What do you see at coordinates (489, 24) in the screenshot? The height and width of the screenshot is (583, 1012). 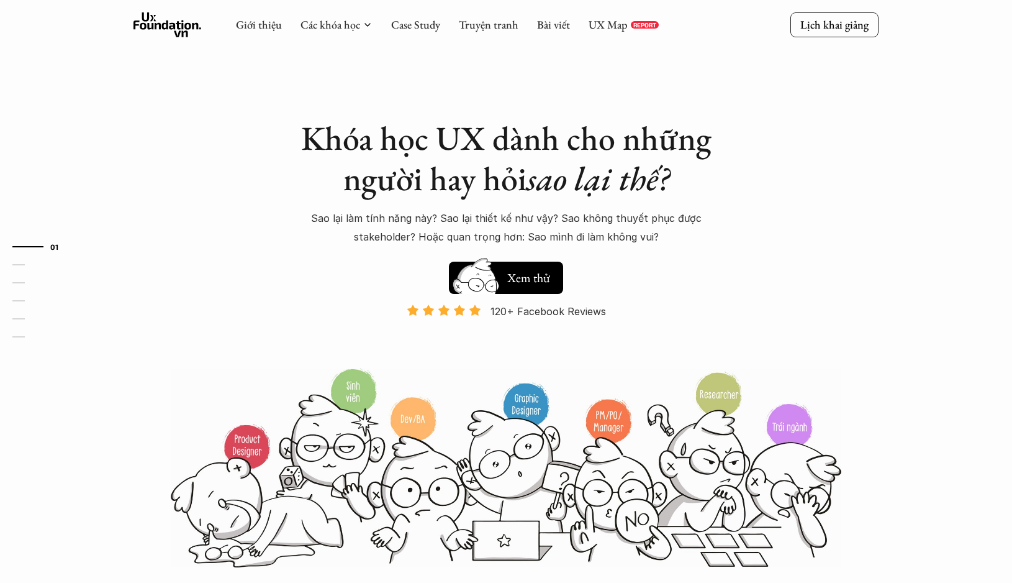 I see `a: Truyện tranh` at bounding box center [489, 24].